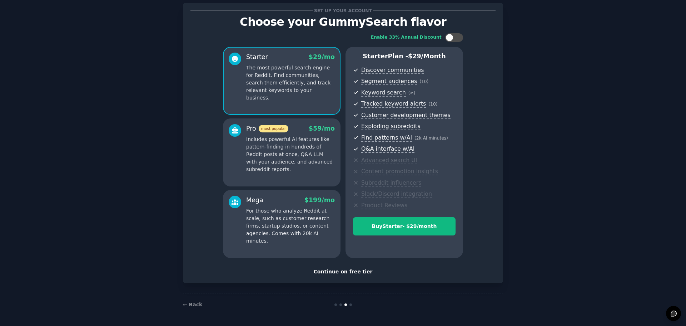  Describe the element at coordinates (343, 22) in the screenshot. I see `p: Choose your GummySearch flavor` at that location.